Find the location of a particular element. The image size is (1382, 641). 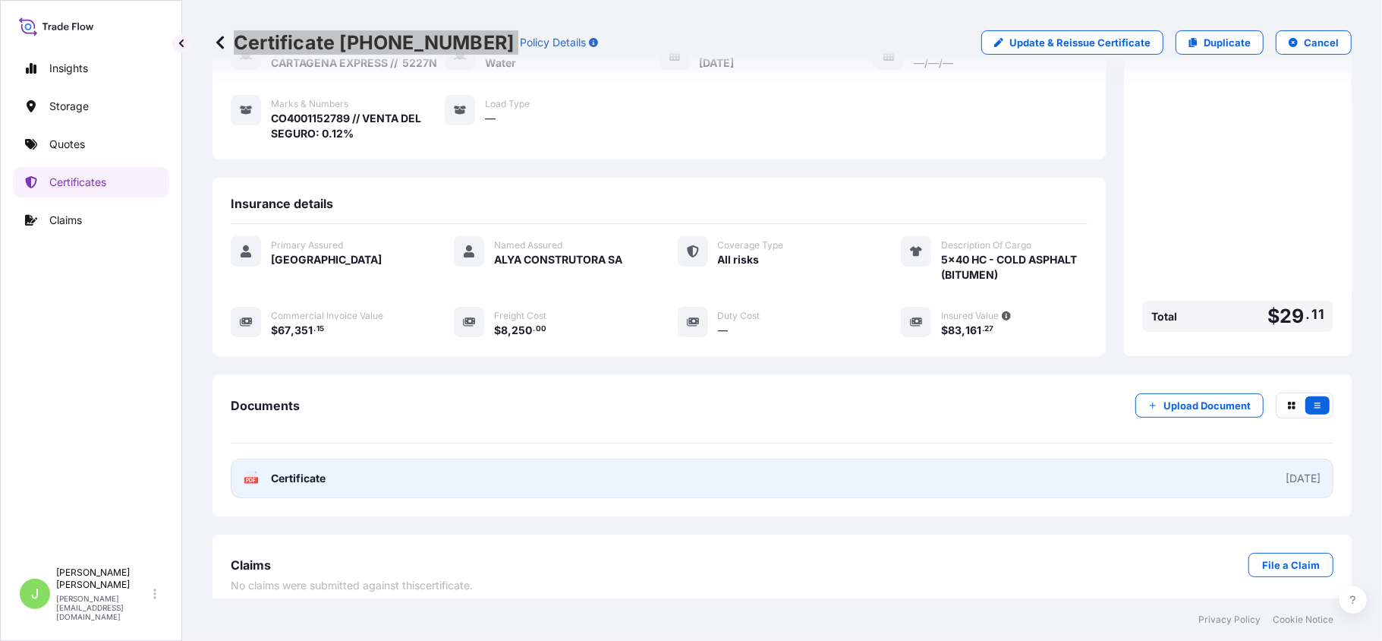

span: 250 is located at coordinates (521, 330).